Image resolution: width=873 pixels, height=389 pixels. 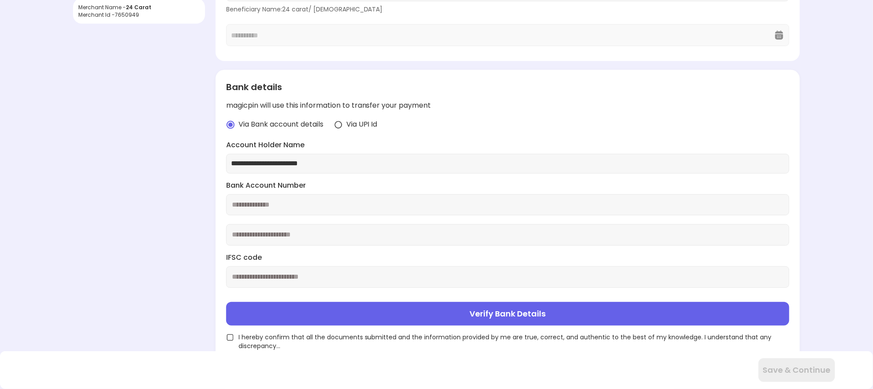 I want to click on img: unchecked, so click(x=230, y=338).